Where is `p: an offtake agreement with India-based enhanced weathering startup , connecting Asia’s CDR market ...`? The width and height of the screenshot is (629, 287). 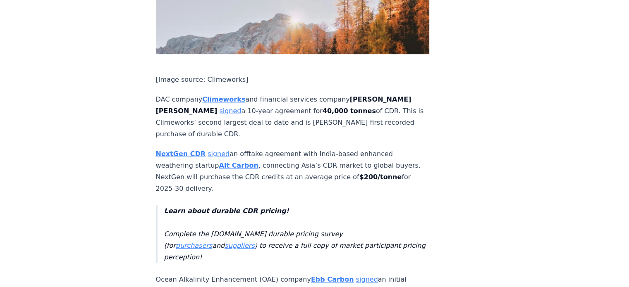 p: an offtake agreement with India-based enhanced weathering startup , connecting Asia’s CDR market ... is located at coordinates (293, 172).